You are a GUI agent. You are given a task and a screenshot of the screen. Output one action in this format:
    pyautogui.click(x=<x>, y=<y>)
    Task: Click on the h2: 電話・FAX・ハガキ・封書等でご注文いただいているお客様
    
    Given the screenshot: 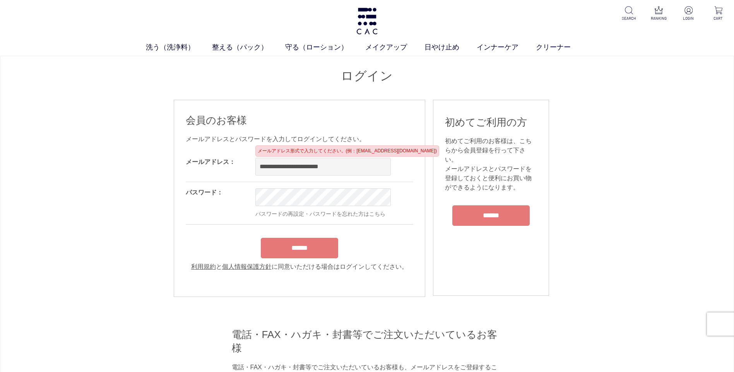 What is the action you would take?
    pyautogui.click(x=367, y=341)
    